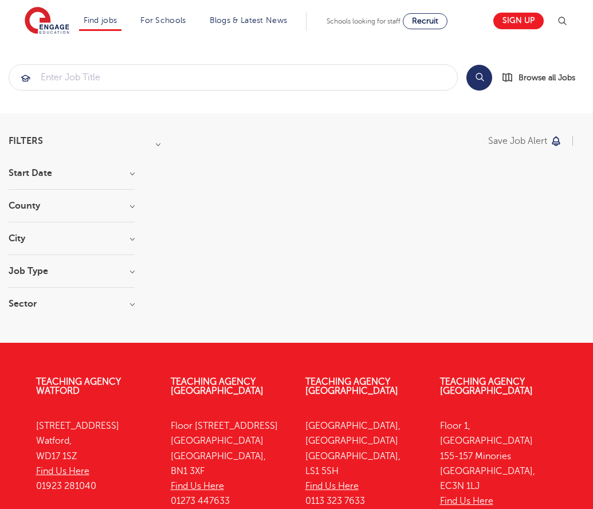 Image resolution: width=593 pixels, height=509 pixels. What do you see at coordinates (479, 77) in the screenshot?
I see `button: Search` at bounding box center [479, 77].